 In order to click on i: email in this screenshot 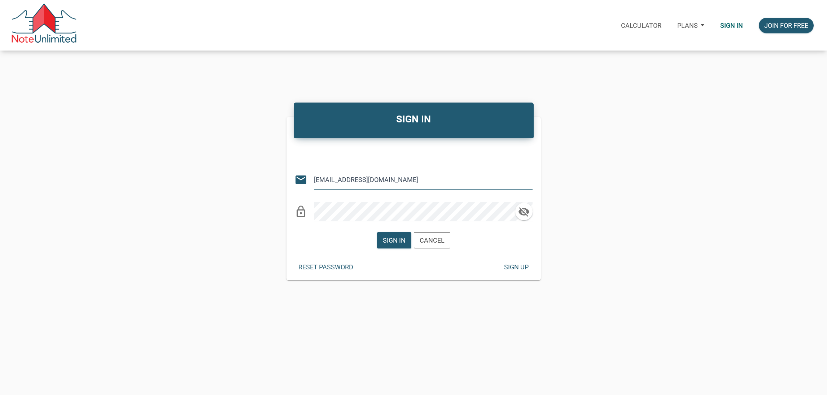, I will do `click(301, 180)`.